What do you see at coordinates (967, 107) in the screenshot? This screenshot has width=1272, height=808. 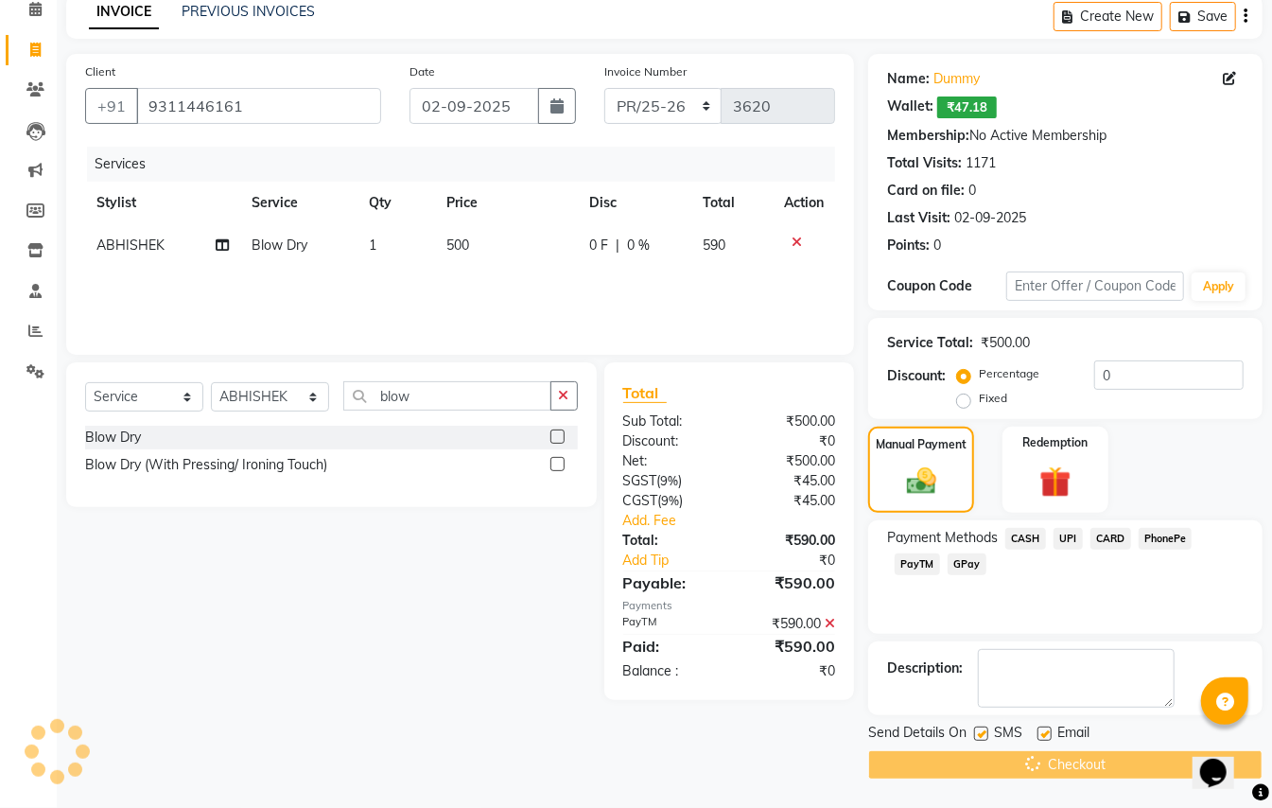 I see `span: ₹47.18` at bounding box center [967, 107].